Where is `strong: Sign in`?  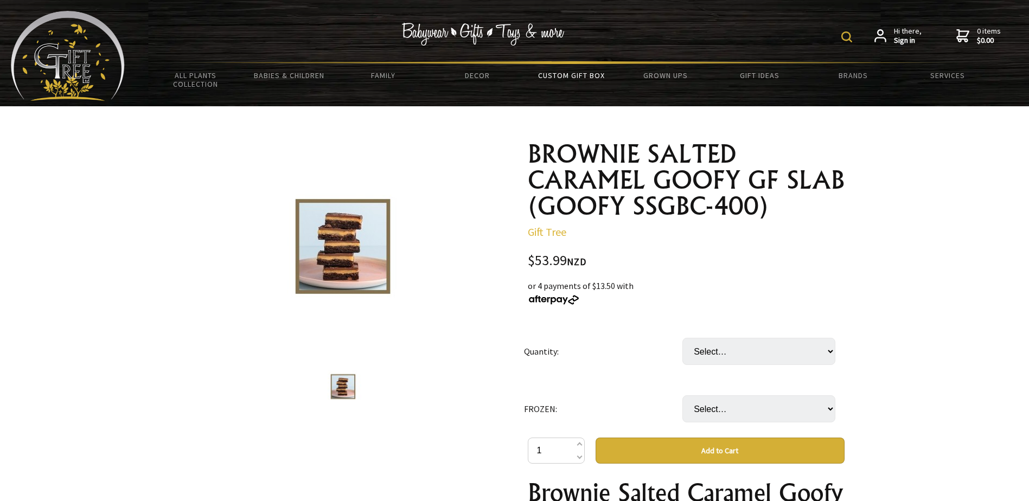 strong: Sign in is located at coordinates (908, 41).